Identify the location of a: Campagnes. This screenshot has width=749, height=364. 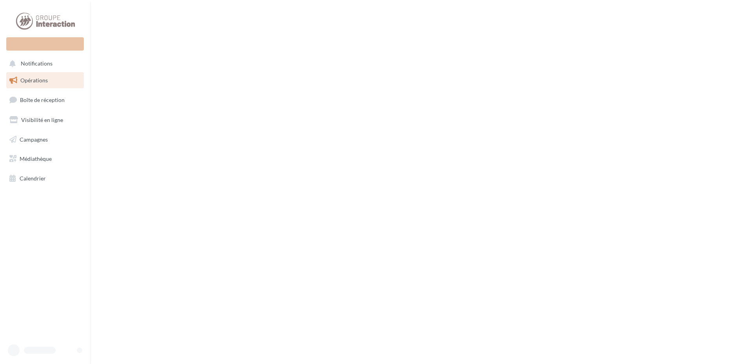
(45, 139).